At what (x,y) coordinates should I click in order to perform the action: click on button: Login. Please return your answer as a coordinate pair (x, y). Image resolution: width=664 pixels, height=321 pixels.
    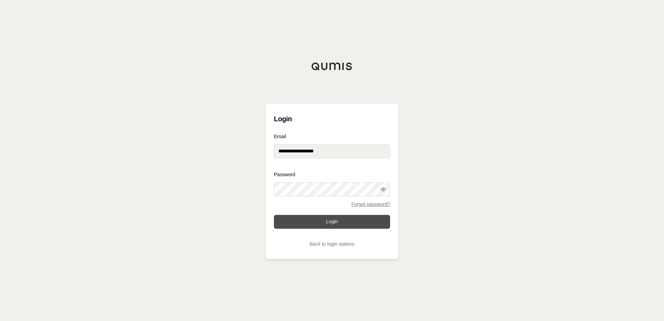
    Looking at the image, I should click on (332, 222).